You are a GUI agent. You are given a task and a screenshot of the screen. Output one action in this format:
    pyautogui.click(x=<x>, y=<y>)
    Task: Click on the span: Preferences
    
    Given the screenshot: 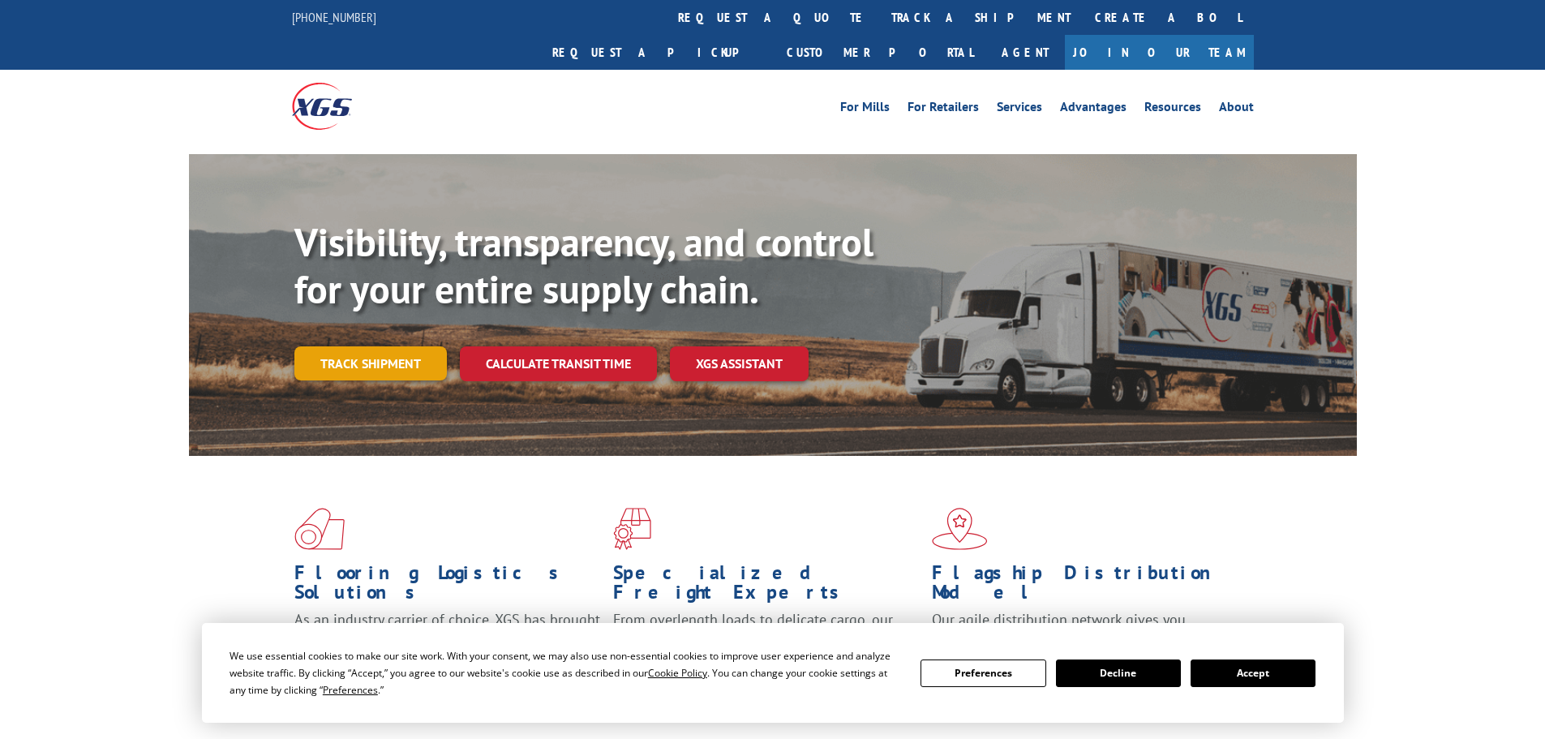 What is the action you would take?
    pyautogui.click(x=350, y=689)
    